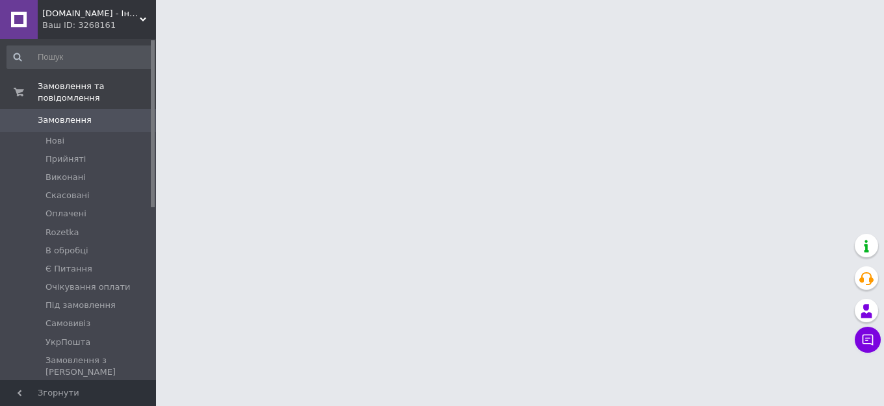  What do you see at coordinates (64, 120) in the screenshot?
I see `span: Замовлення` at bounding box center [64, 120].